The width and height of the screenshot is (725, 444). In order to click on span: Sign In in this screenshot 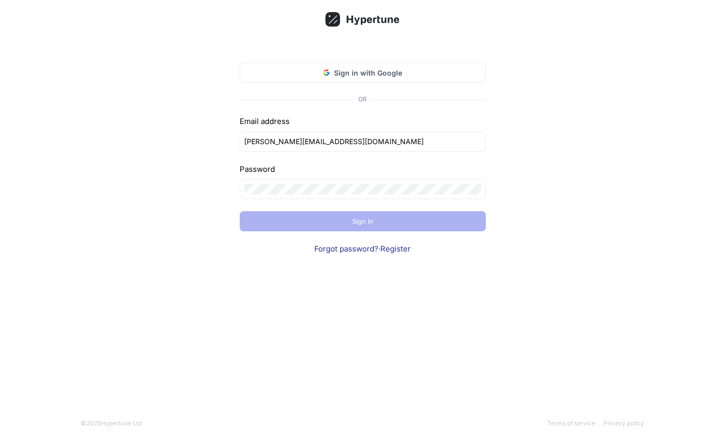, I will do `click(363, 221)`.